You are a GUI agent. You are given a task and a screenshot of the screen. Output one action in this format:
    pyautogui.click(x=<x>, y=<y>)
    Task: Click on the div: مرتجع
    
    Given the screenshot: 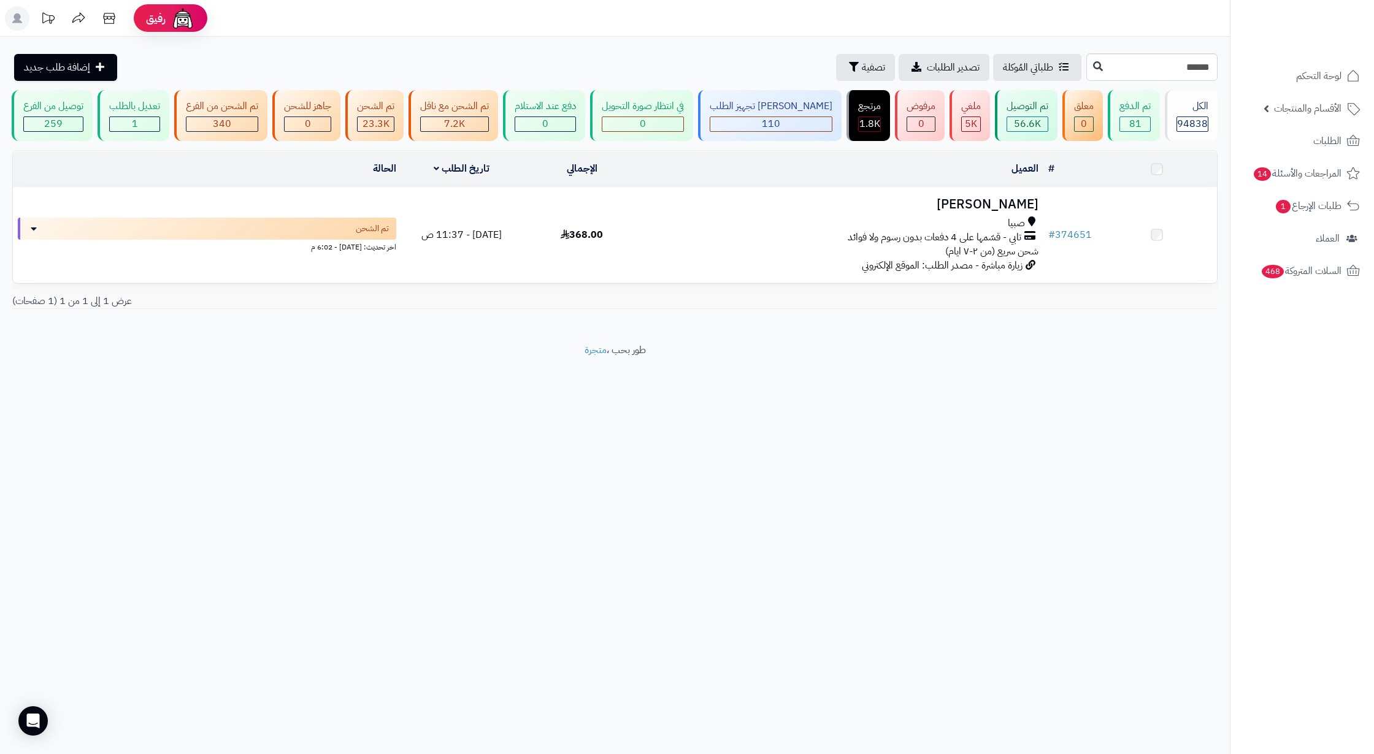 What is the action you would take?
    pyautogui.click(x=869, y=106)
    